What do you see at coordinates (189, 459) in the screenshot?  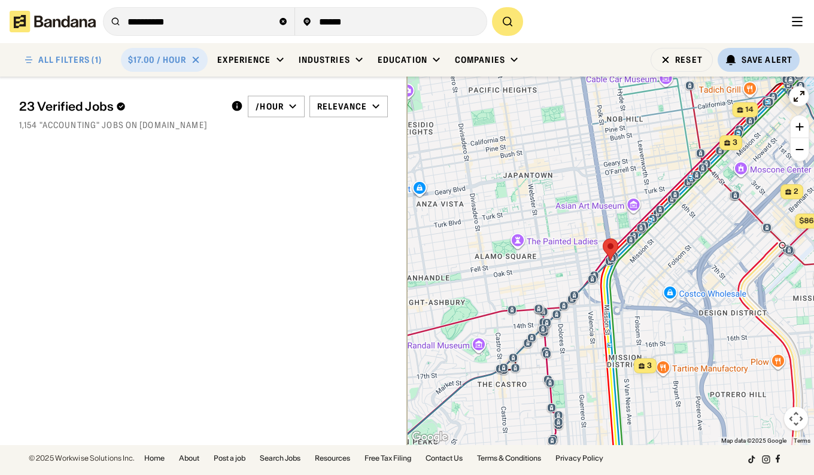 I see `a: About` at bounding box center [189, 459].